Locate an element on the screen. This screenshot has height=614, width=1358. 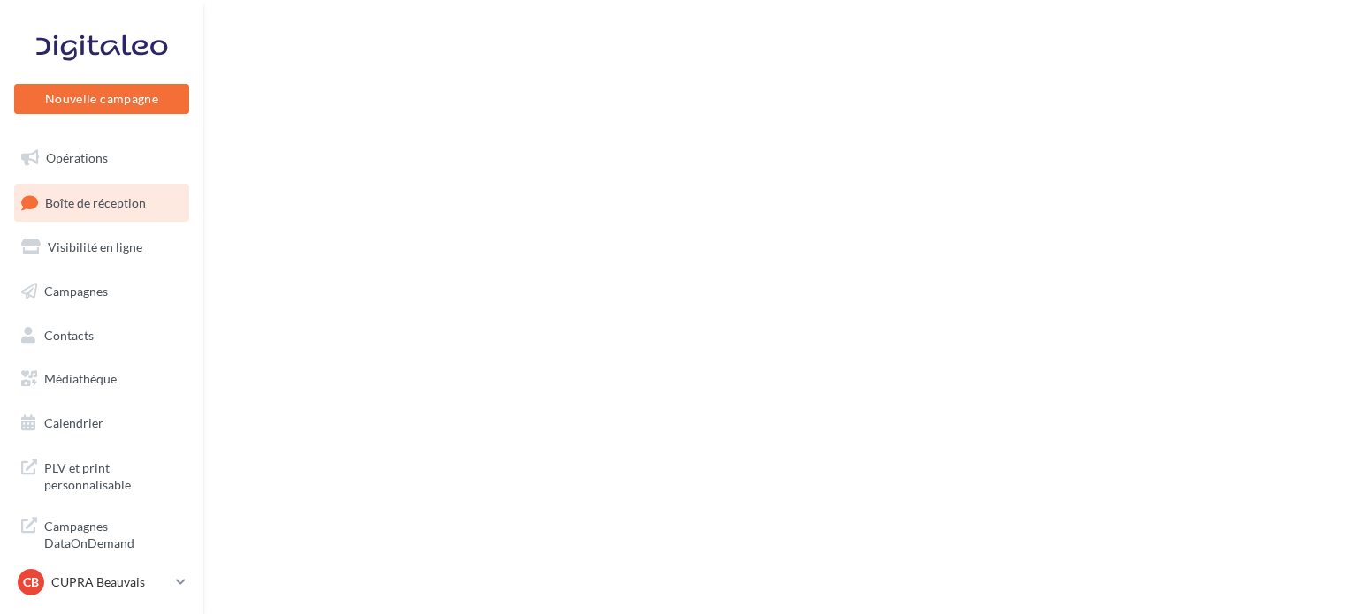
a: Boîte de réception is located at coordinates (102, 202).